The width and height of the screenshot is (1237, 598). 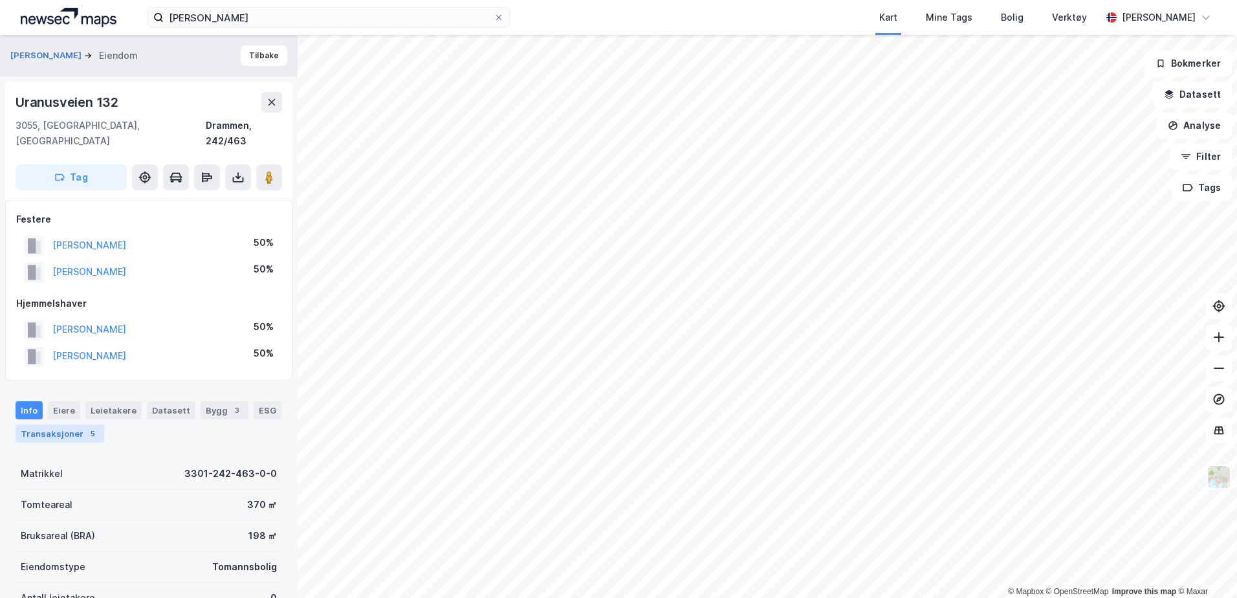 I want to click on div: Tomteareal, so click(x=47, y=505).